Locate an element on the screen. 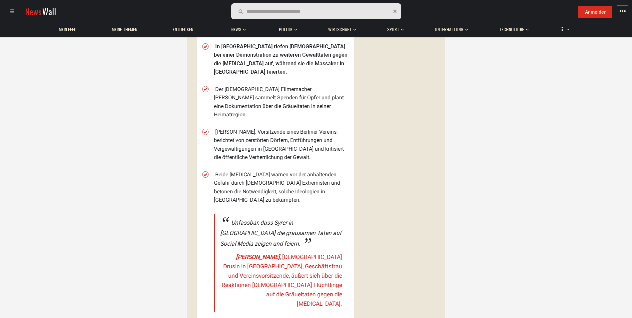 This screenshot has height=318, width=632. span: Wall is located at coordinates (49, 11).